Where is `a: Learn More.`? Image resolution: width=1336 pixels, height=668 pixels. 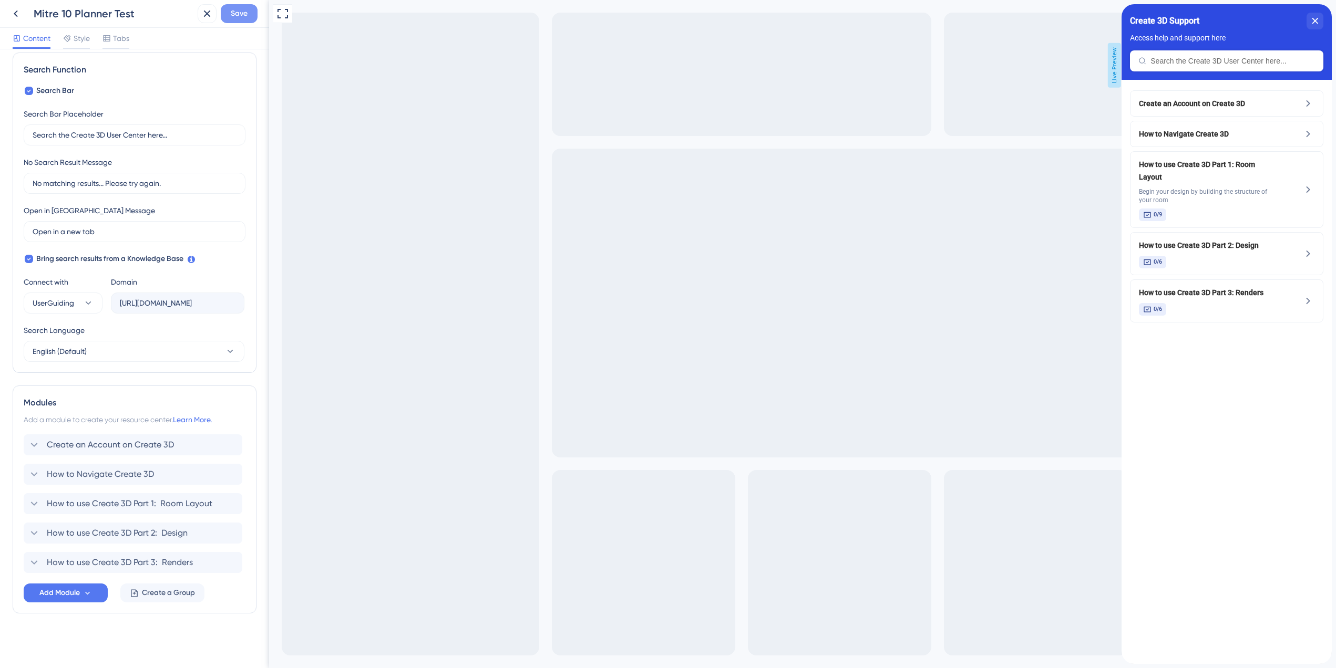 a: Learn More. is located at coordinates (192, 420).